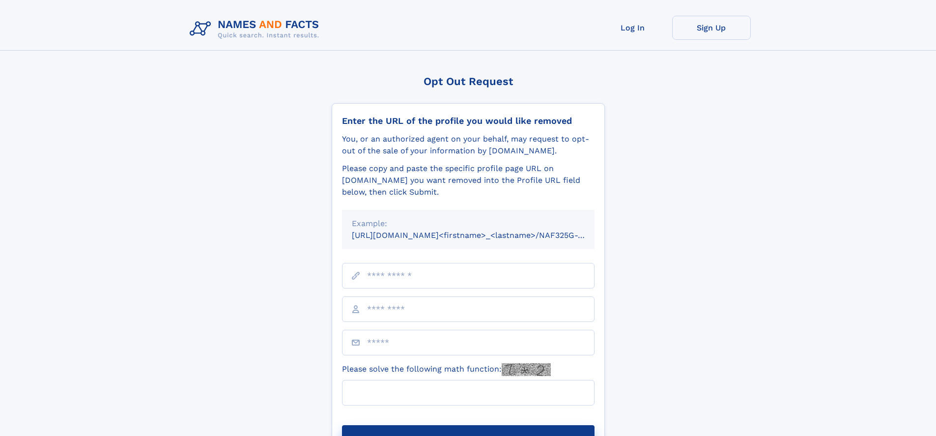 The height and width of the screenshot is (436, 936). What do you see at coordinates (446, 369) in the screenshot?
I see `label: Please solve the following math function:` at bounding box center [446, 369].